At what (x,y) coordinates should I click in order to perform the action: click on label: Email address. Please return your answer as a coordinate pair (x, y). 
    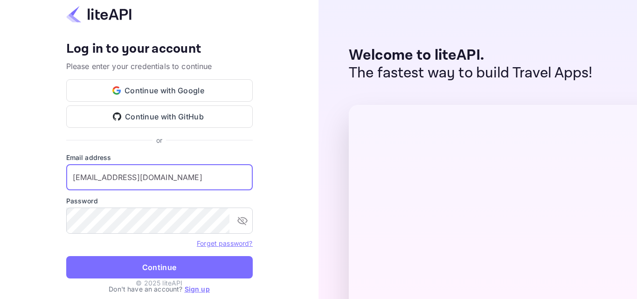
    Looking at the image, I should click on (160, 157).